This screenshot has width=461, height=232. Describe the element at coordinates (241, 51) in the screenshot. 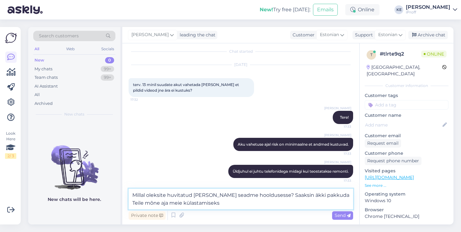

I see `div: Chat started` at that location.